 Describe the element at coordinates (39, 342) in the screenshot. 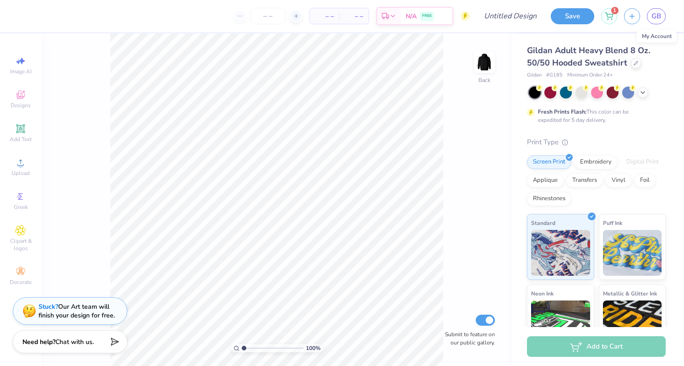

I see `strong: Need help?` at that location.